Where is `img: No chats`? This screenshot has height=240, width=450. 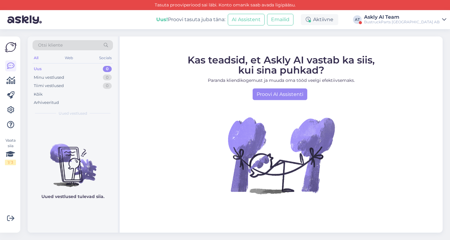
img: No chats is located at coordinates (73, 160).